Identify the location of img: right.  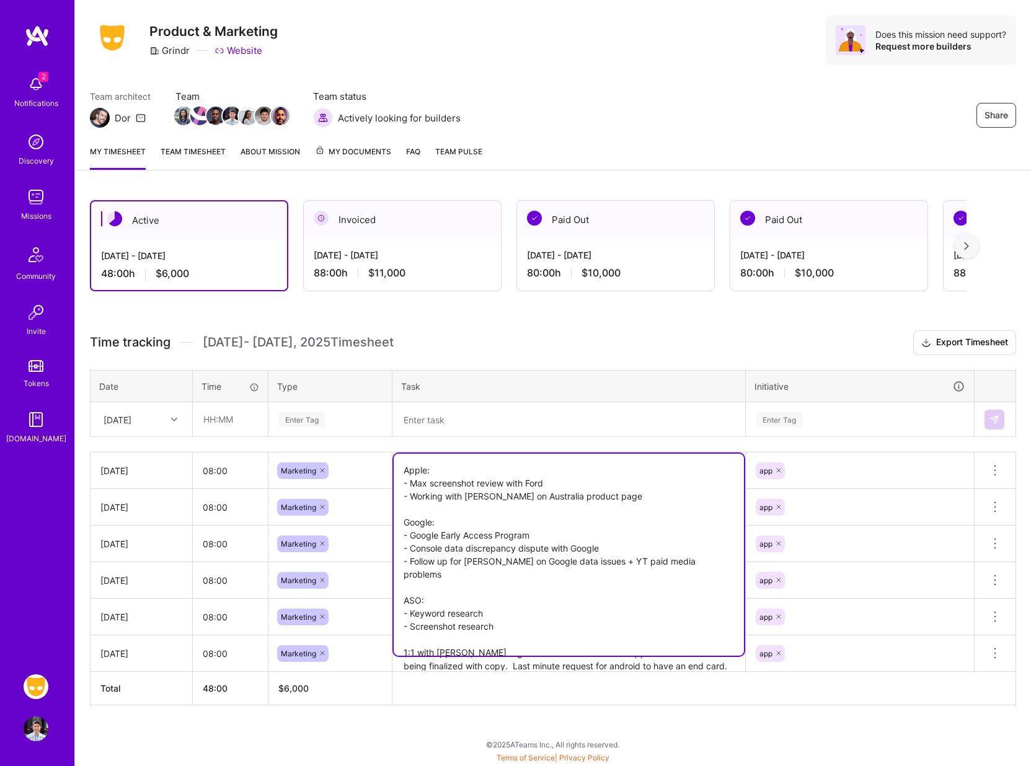
(967, 246).